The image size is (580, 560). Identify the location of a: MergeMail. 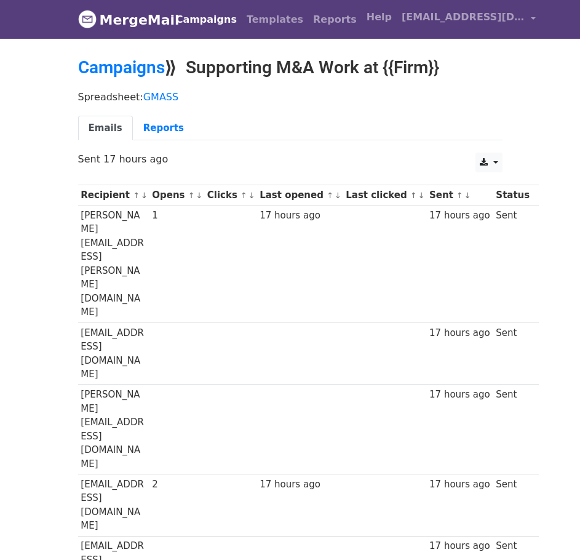
(119, 20).